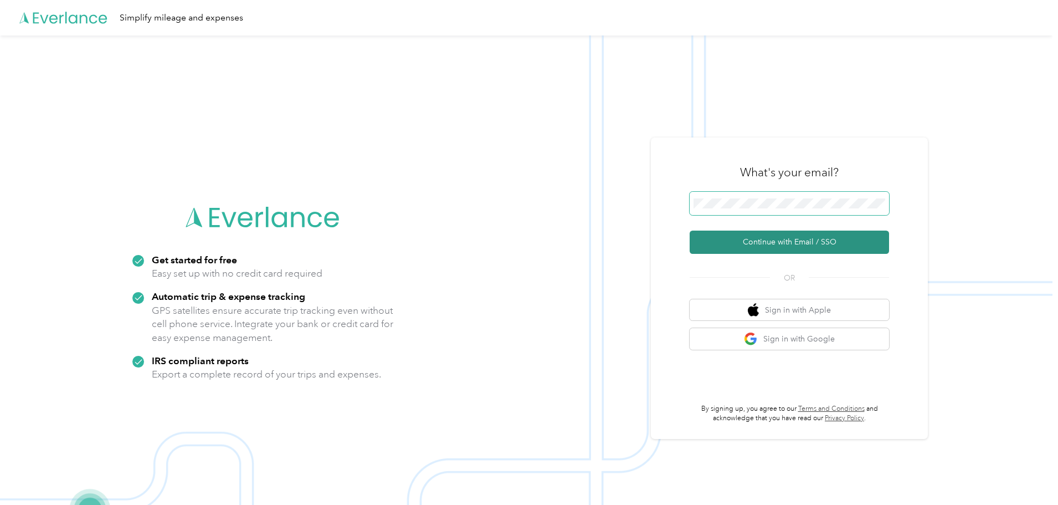  Describe the element at coordinates (266, 374) in the screenshot. I see `p: Export a complete record of your trips and expenses.` at that location.